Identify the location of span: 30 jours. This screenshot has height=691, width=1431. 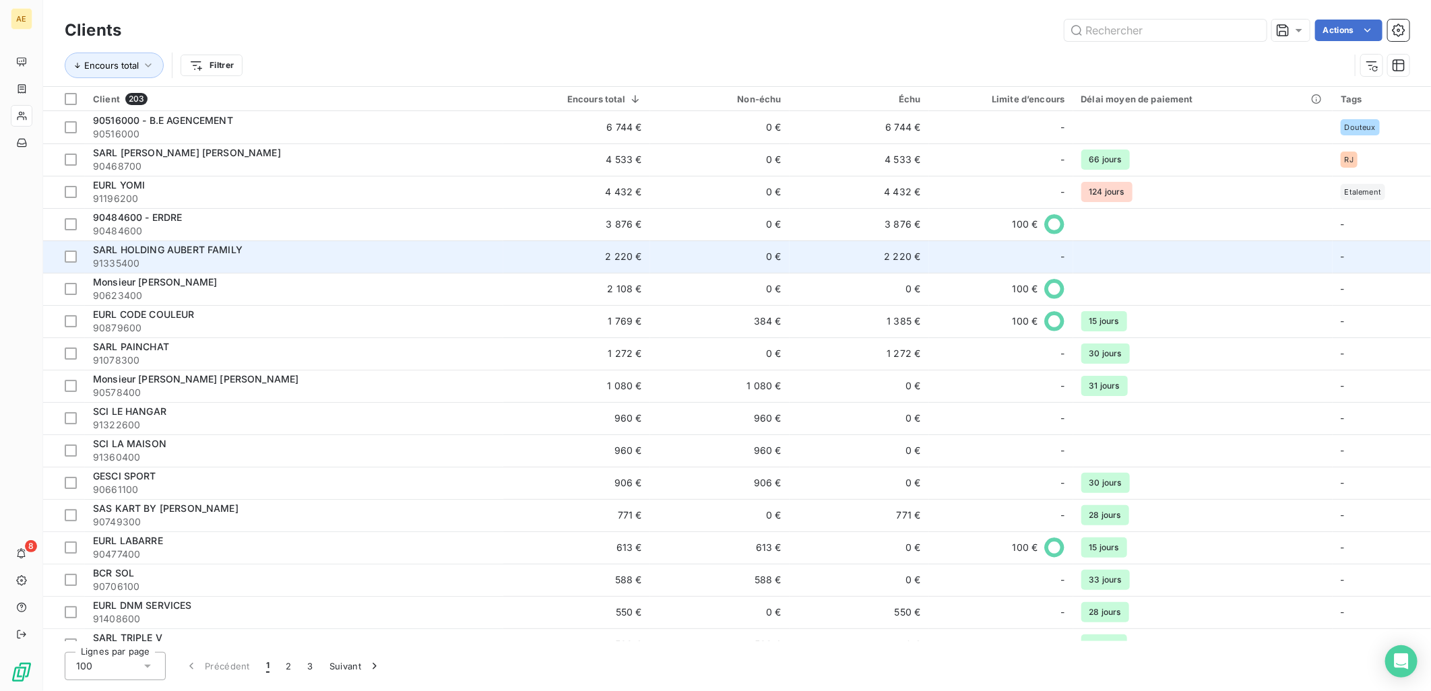
(1105, 483).